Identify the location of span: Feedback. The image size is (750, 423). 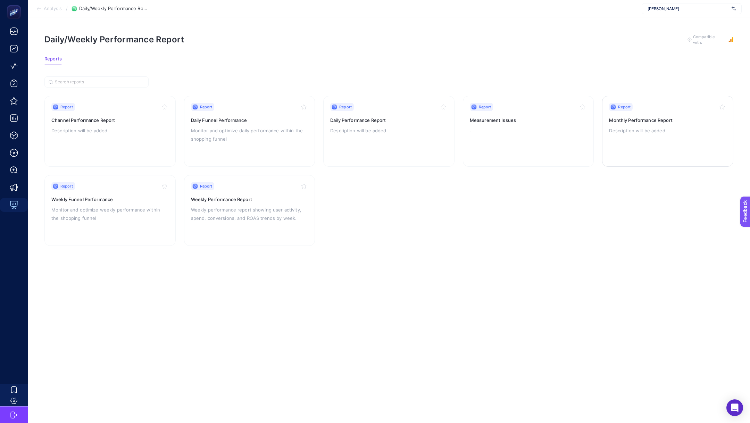
(15, 5).